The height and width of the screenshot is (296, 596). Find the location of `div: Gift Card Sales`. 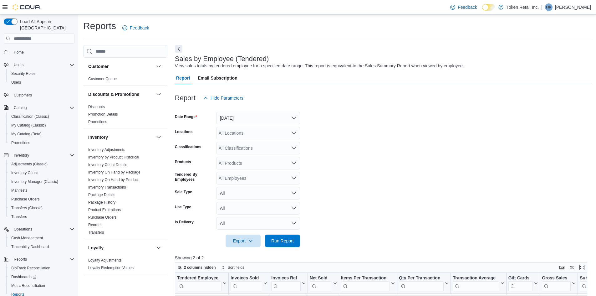

div: Gift Card Sales is located at coordinates (520, 283).